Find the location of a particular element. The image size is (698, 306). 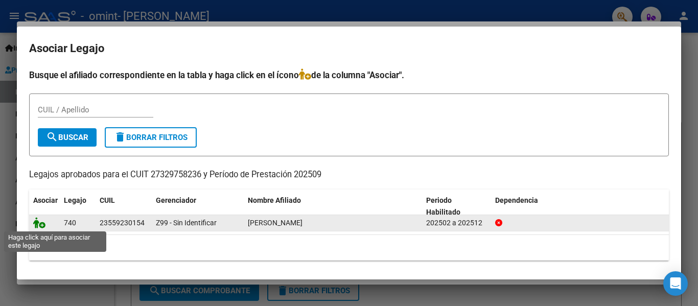

datatable-header-cell: CUIL is located at coordinates (124, 206).